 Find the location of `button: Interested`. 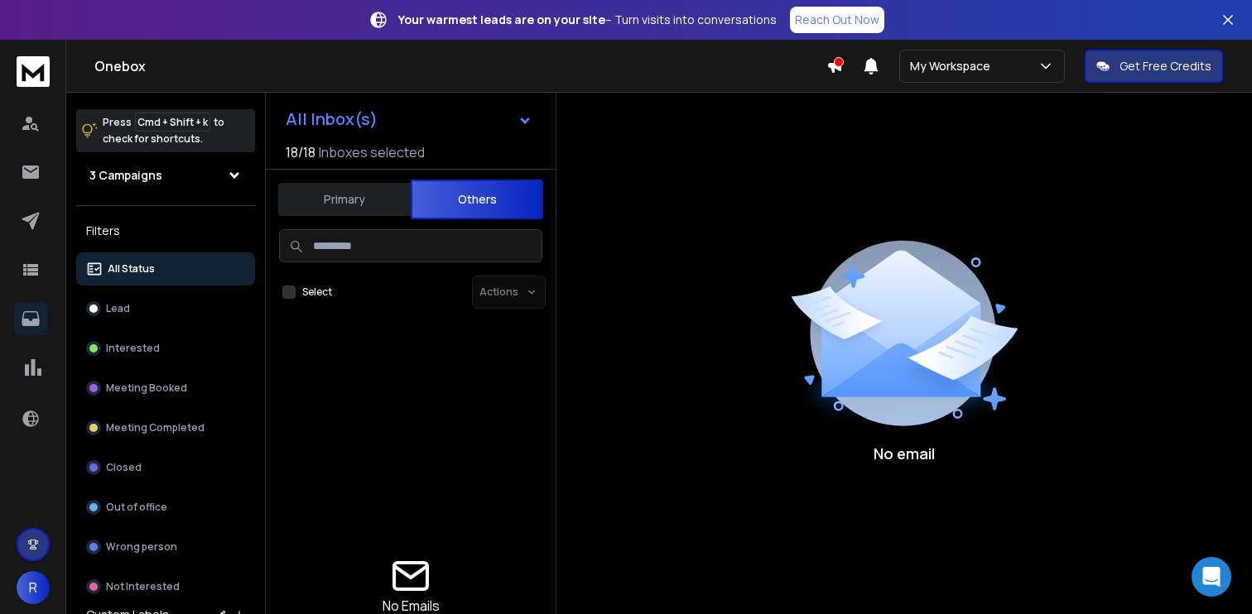

button: Interested is located at coordinates (166, 349).